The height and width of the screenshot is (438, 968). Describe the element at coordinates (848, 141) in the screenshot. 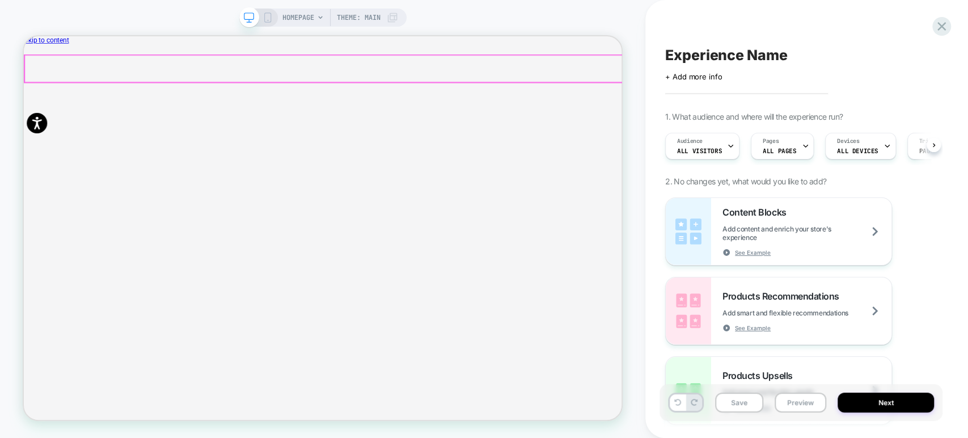

I see `span: Devices` at that location.